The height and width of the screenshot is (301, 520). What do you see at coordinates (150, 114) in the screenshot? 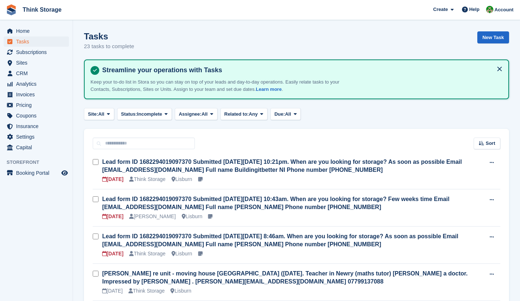
I see `span: Incomplete` at bounding box center [150, 114].